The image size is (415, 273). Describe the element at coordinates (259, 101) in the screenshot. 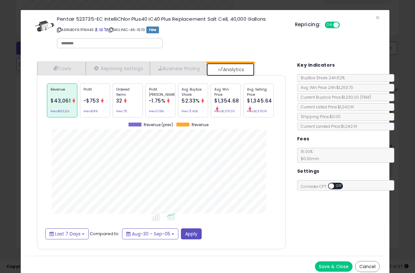

I see `span: $1,345.64` at that location.